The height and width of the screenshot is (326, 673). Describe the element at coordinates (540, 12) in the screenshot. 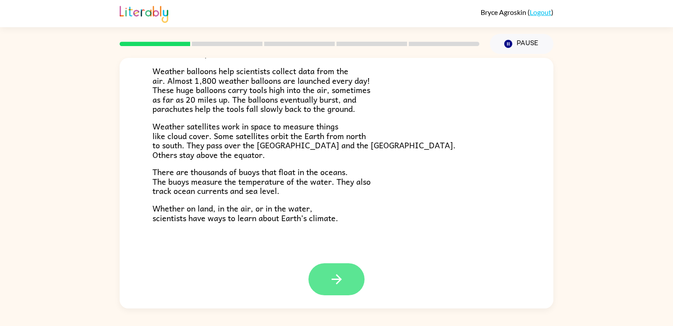

I see `a: Logout` at that location.